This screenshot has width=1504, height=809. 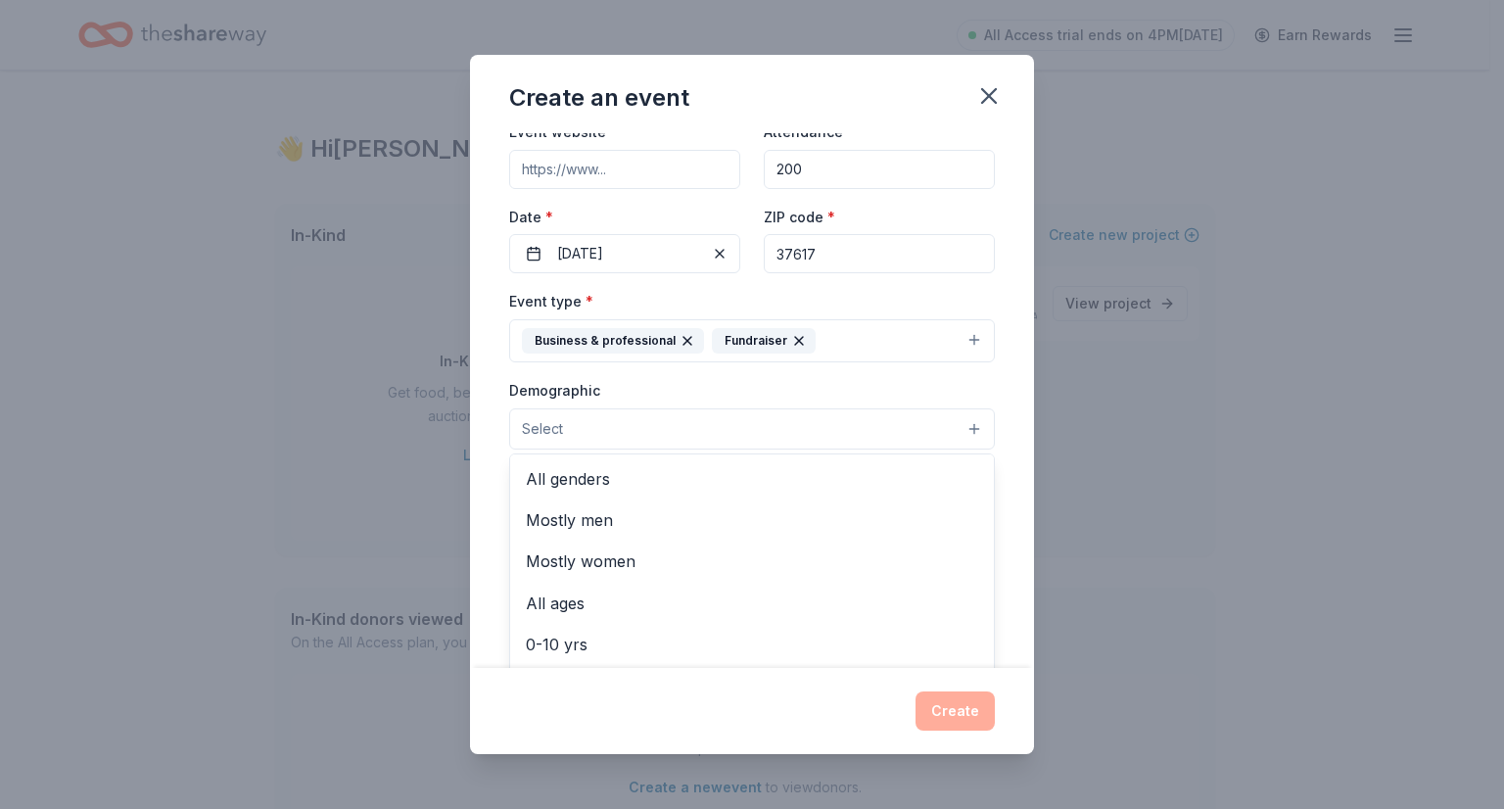 I want to click on span: Select, so click(x=542, y=429).